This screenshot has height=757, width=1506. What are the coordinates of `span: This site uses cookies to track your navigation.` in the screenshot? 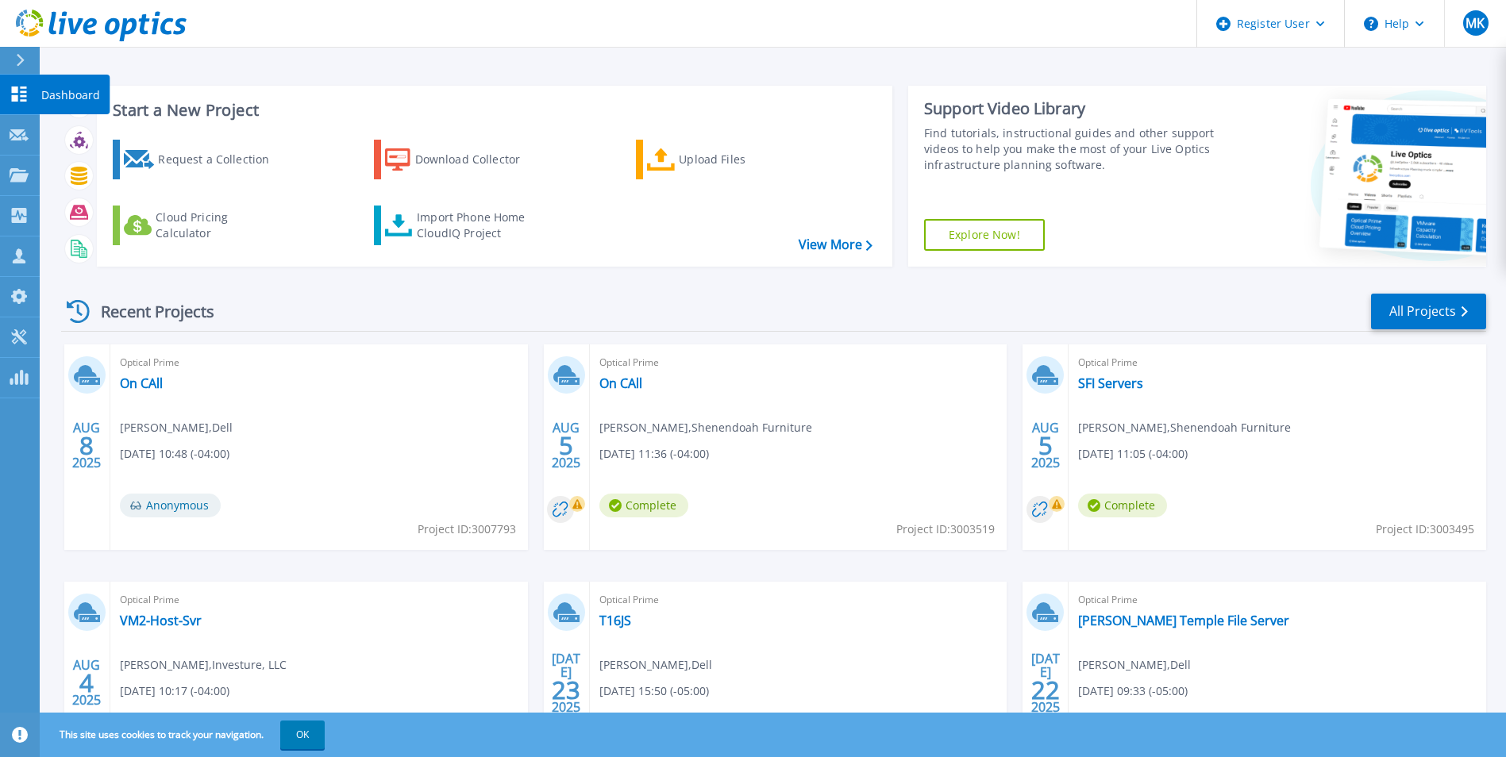 It's located at (184, 735).